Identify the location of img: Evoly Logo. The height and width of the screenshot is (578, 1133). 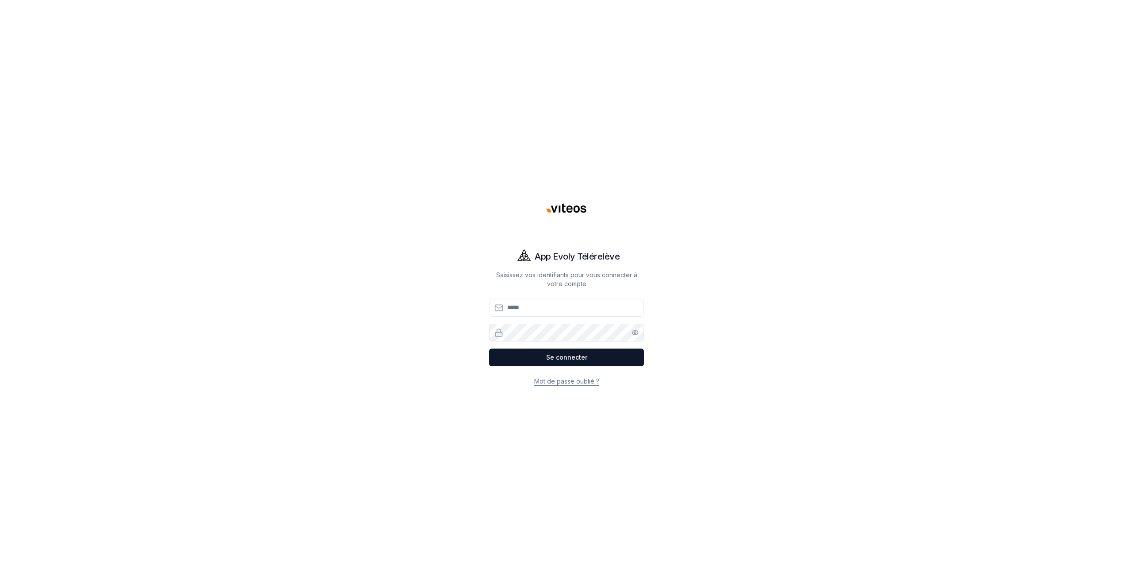
(524, 256).